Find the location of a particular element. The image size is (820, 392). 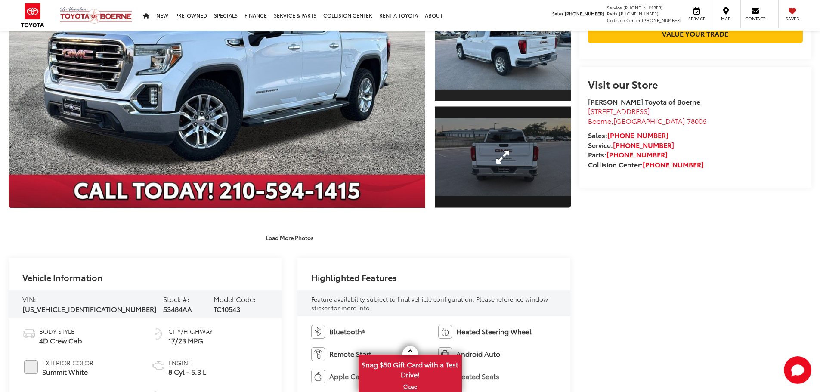

span: VIN: is located at coordinates (29, 299).